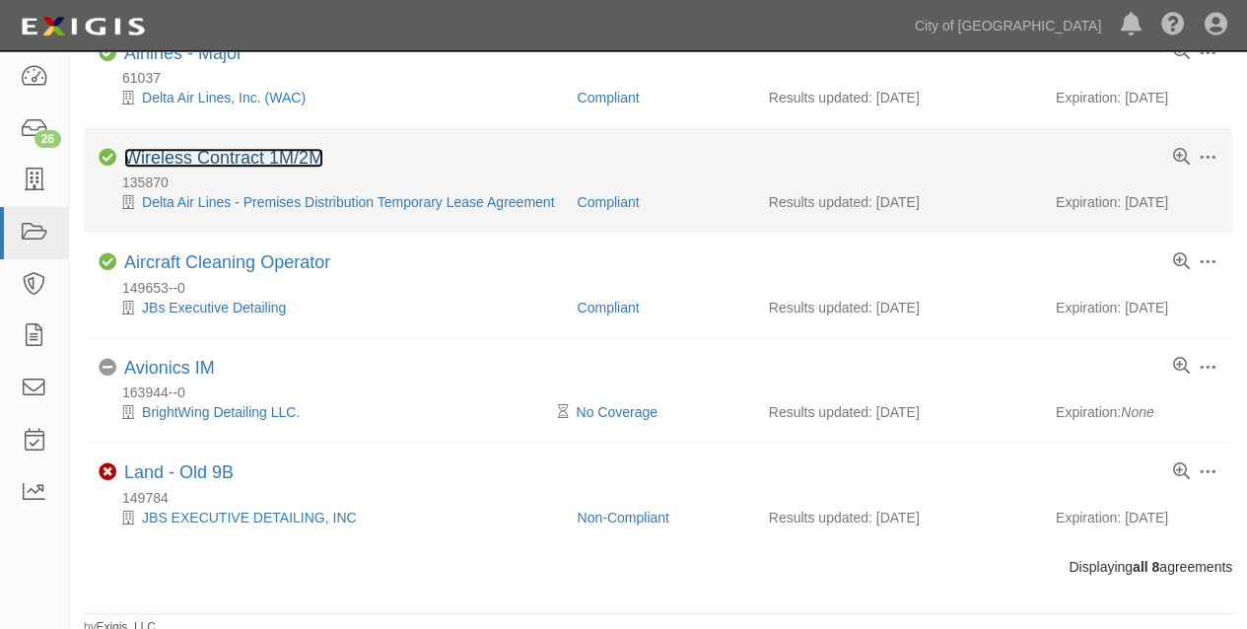 Image resolution: width=1247 pixels, height=629 pixels. I want to click on div: Delta Air Lines - Premises Distribution Temporary Lease Agreement, so click(330, 202).